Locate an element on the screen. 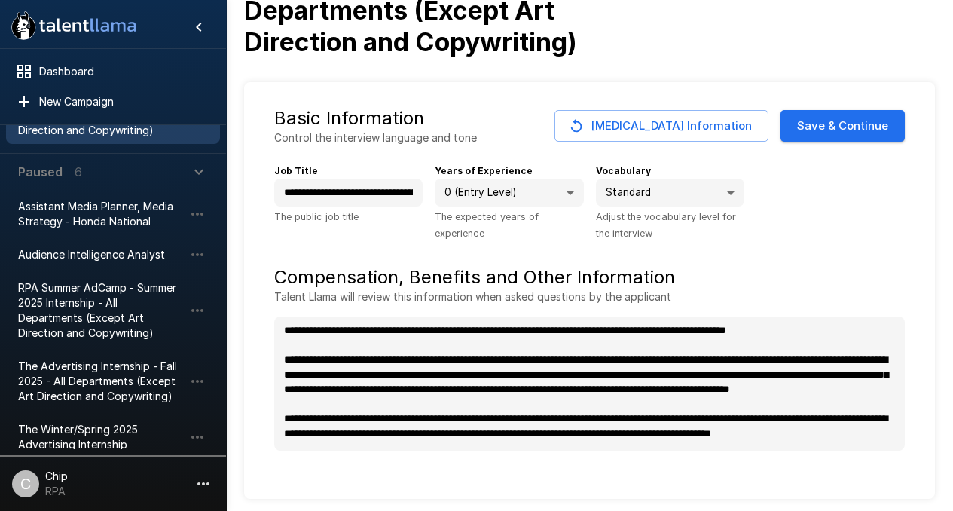 Image resolution: width=953 pixels, height=511 pixels. h5: Compensation, Benefits and Other Information is located at coordinates (589, 277).